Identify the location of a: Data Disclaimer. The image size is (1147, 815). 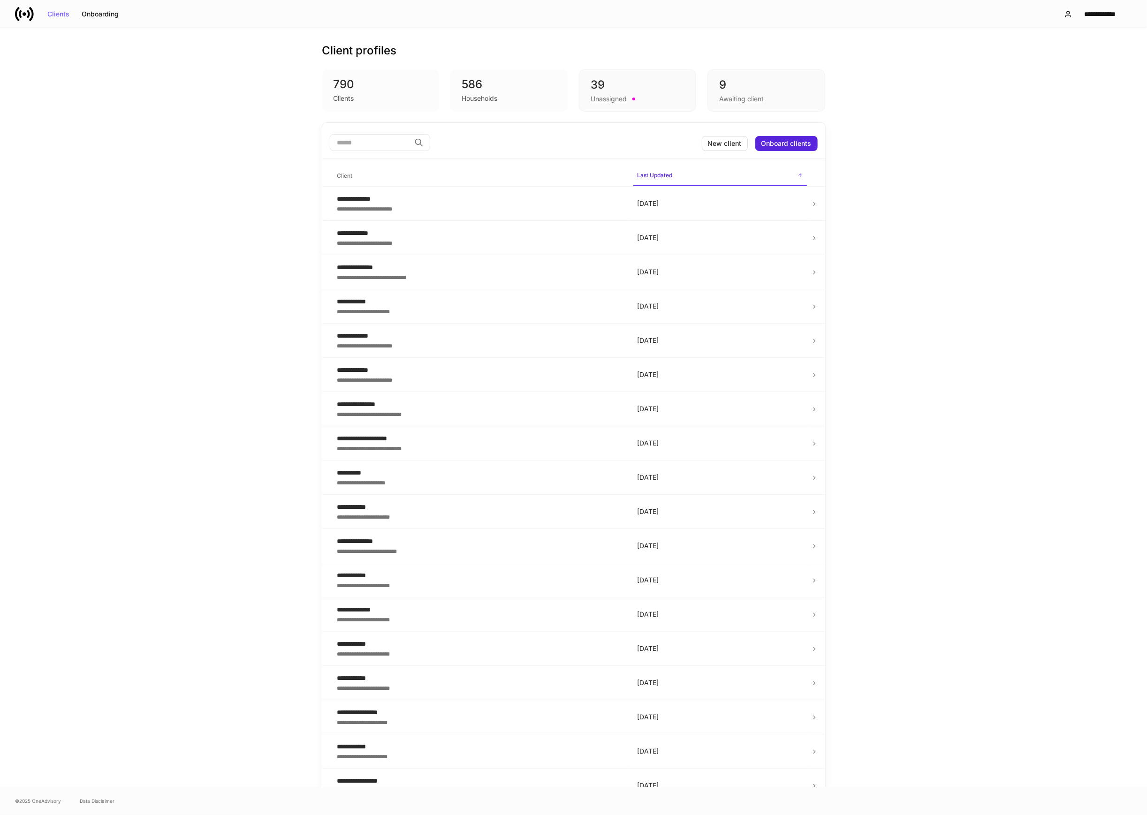
(97, 801).